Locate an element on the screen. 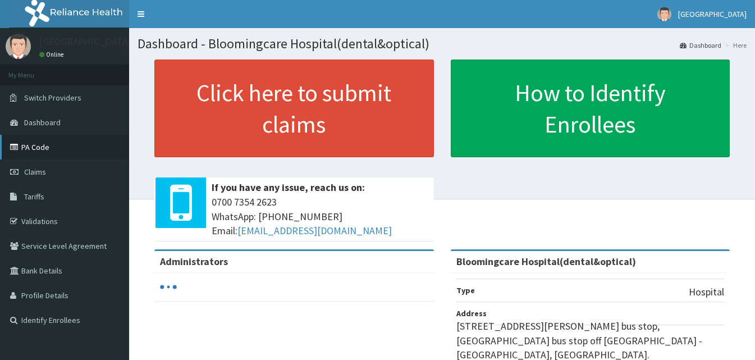 This screenshot has height=360, width=755. a: Dashboard is located at coordinates (701, 45).